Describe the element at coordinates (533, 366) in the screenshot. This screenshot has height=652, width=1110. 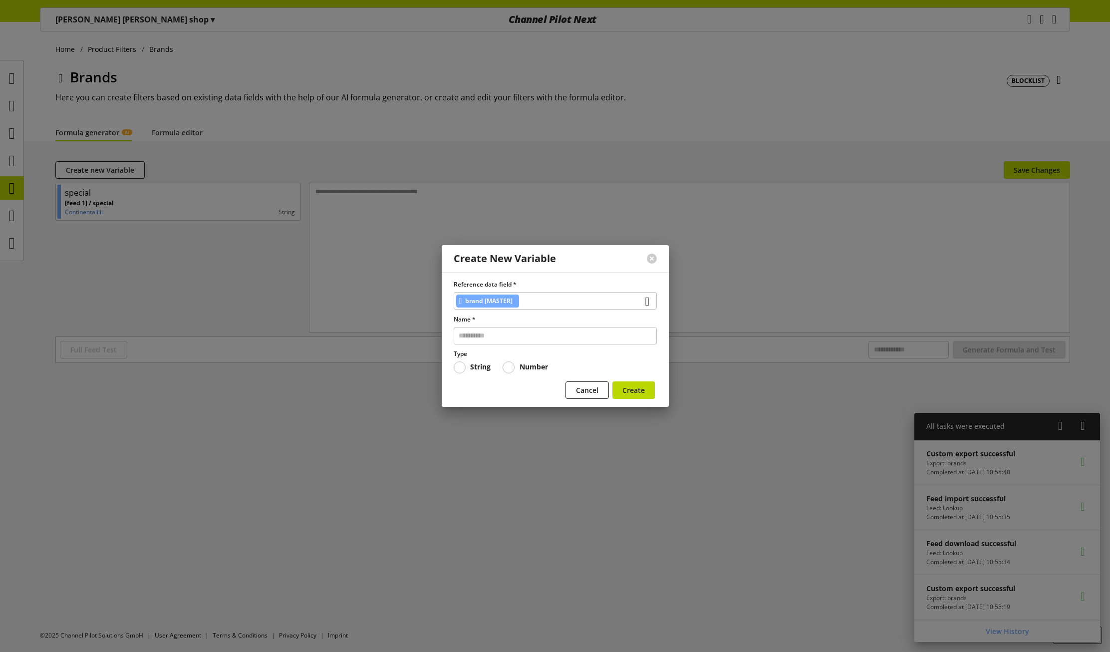
I see `b: Number` at that location.